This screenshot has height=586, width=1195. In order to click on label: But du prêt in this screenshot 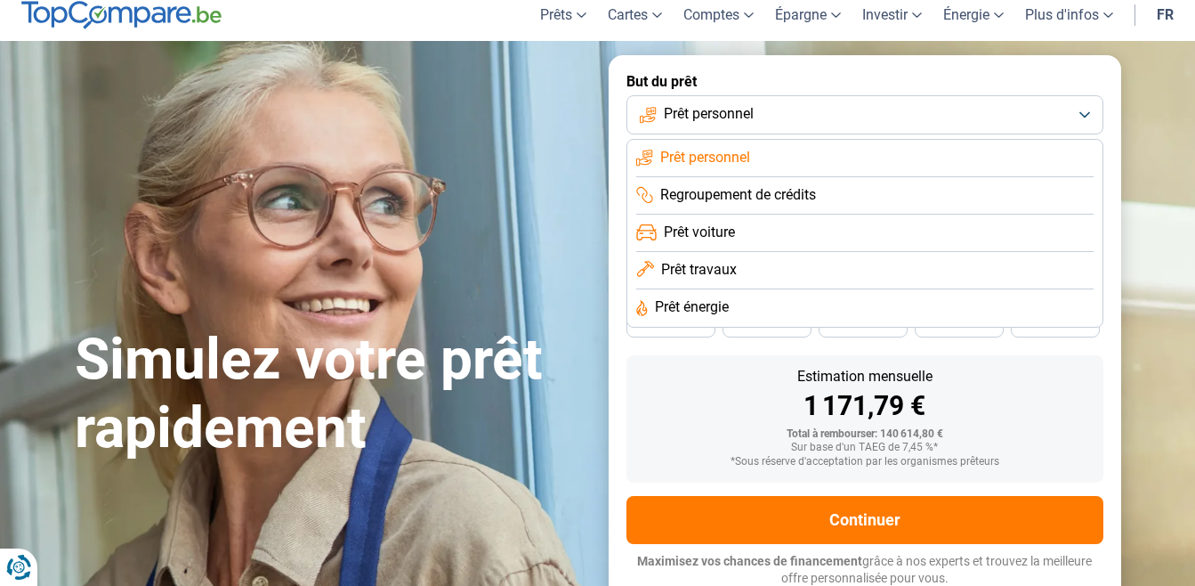, I will do `click(865, 81)`.